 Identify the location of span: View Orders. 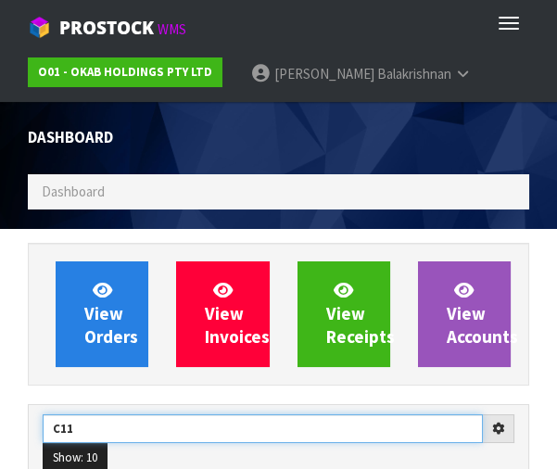
(111, 313).